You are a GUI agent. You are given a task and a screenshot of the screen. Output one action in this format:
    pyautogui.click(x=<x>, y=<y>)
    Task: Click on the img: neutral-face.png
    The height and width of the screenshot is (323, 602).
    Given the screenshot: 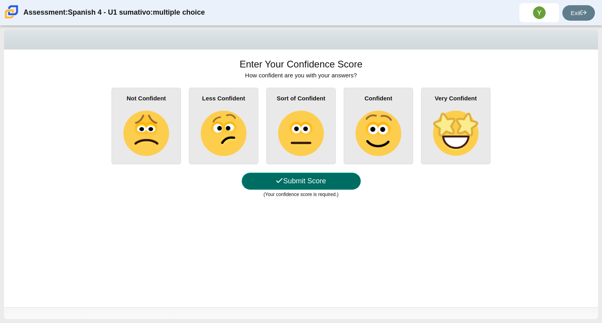 What is the action you would take?
    pyautogui.click(x=301, y=133)
    